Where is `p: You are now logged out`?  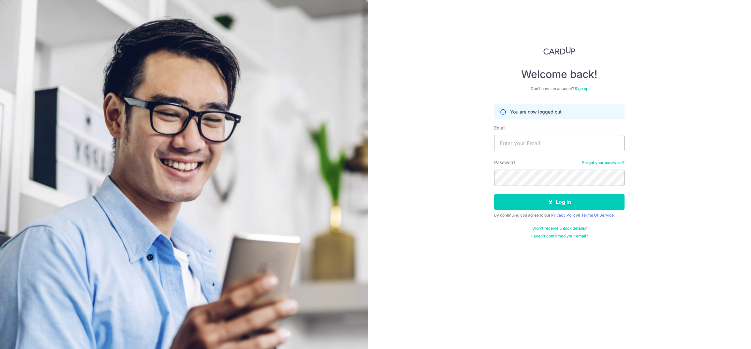
p: You are now logged out is located at coordinates (536, 112).